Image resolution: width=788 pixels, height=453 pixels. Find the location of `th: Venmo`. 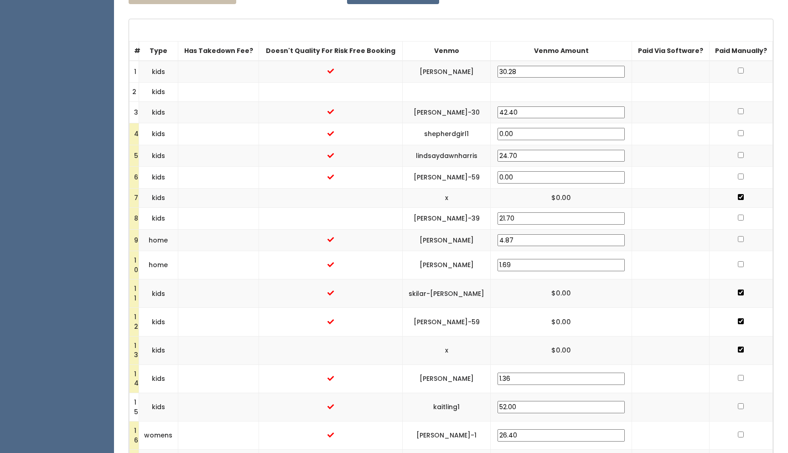

th: Venmo is located at coordinates (447, 51).